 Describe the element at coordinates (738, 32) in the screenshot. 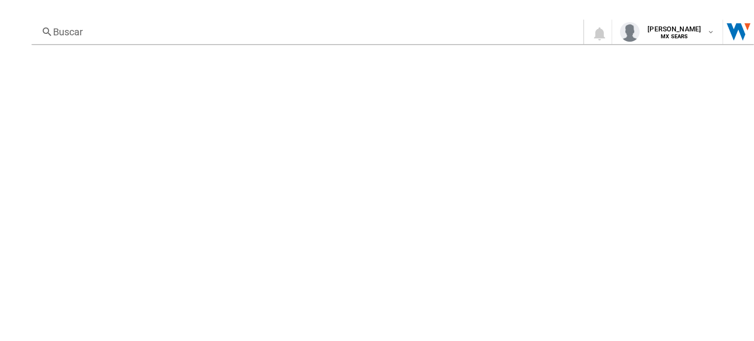

I see `a: Abrir Sitio Wiser` at that location.